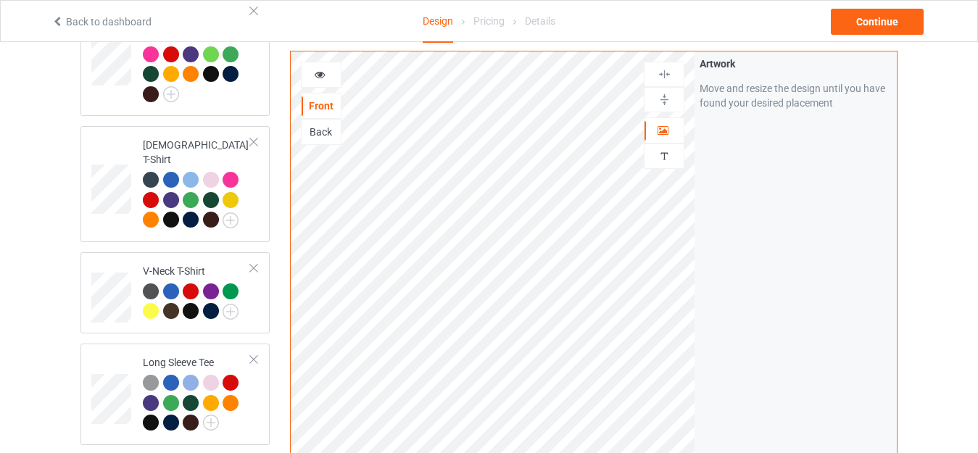  What do you see at coordinates (102, 22) in the screenshot?
I see `a: Back to dashboard` at bounding box center [102, 22].